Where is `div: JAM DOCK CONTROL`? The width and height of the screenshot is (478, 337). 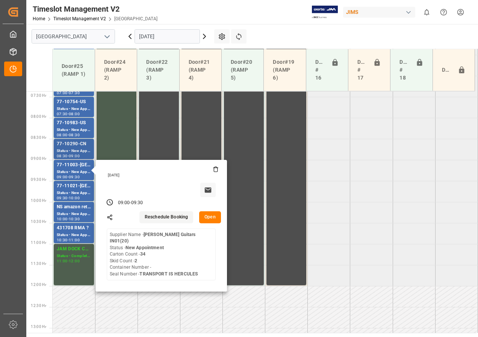
div: JAM DOCK CONTROL is located at coordinates (74, 249).